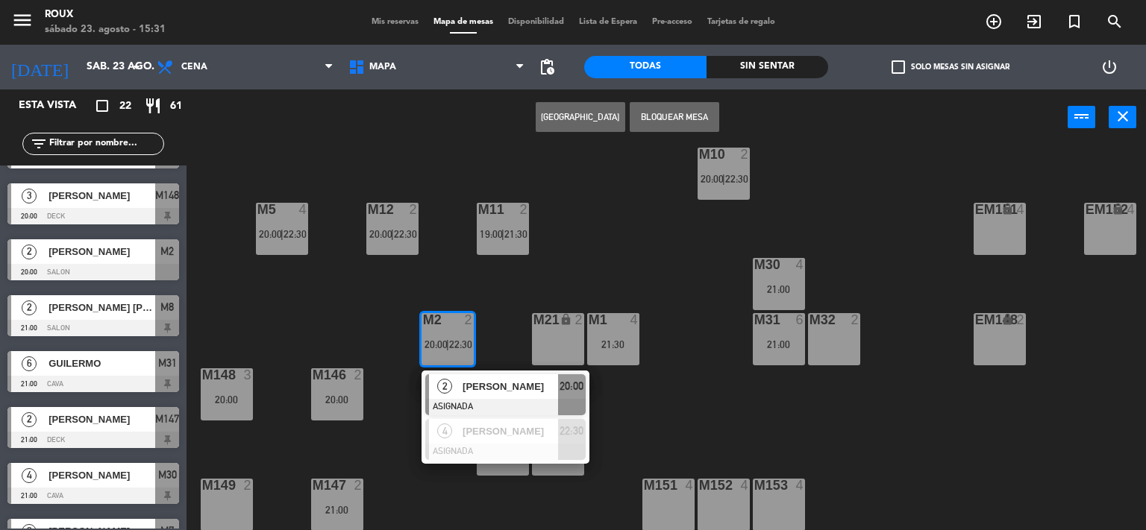  Describe the element at coordinates (644, 486) in the screenshot. I see `div: M151` at that location.